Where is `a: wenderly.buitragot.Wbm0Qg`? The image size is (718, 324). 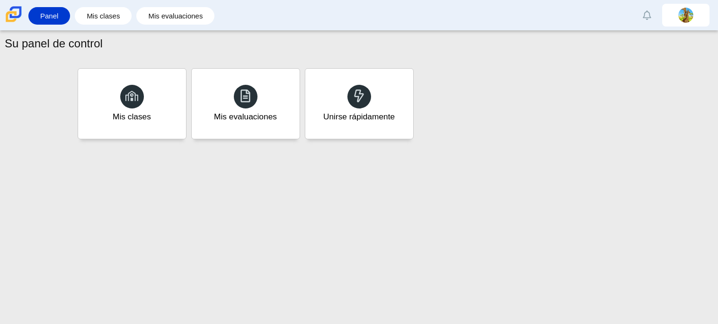
a: wenderly.buitragot.Wbm0Qg is located at coordinates (686, 15).